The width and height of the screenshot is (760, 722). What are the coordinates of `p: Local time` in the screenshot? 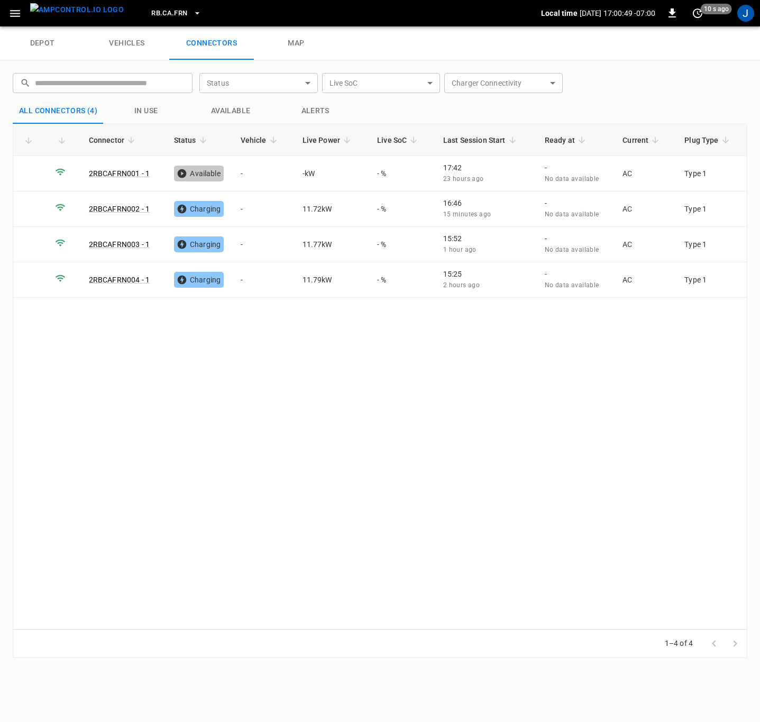 It's located at (559, 13).